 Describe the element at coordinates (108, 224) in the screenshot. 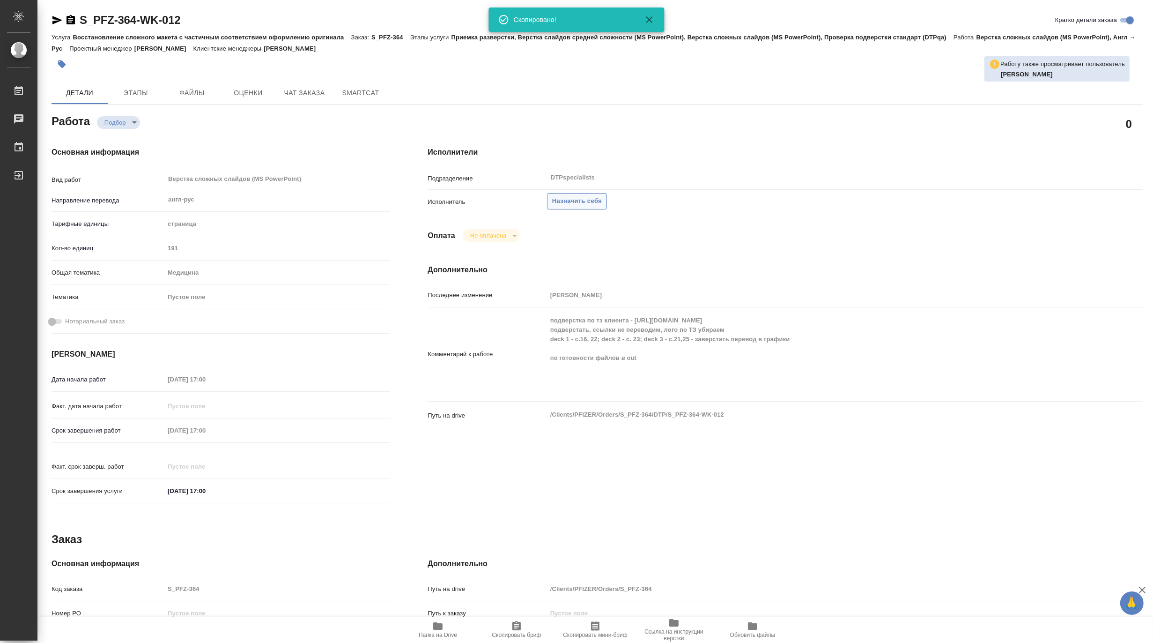

I see `p: Тарифные единицы` at that location.